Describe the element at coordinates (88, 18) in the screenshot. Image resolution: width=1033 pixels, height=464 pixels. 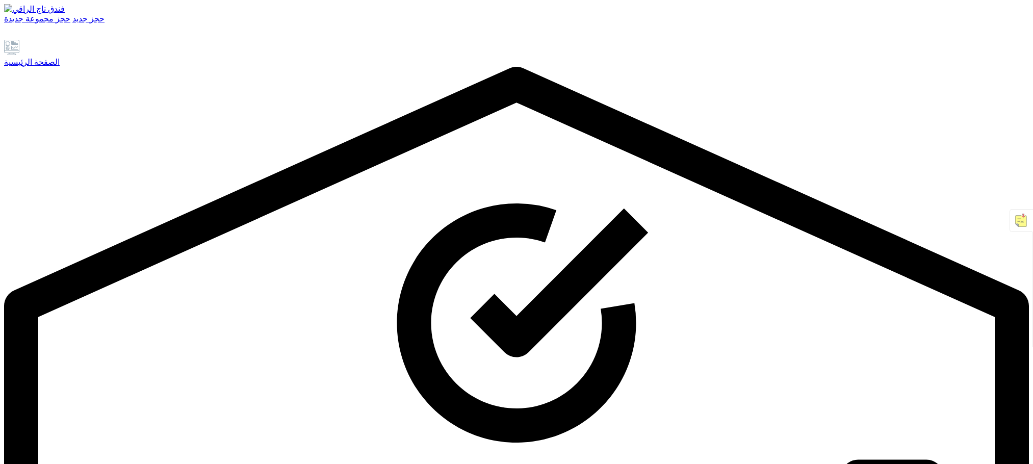
I see `font: حجز جديد` at that location.